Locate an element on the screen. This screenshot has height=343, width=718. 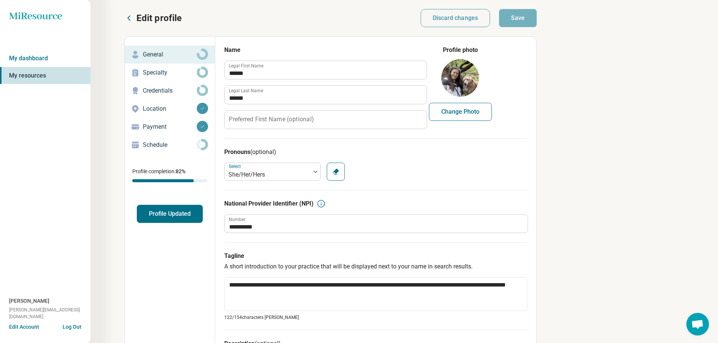
img: avatar image is located at coordinates (460, 78).